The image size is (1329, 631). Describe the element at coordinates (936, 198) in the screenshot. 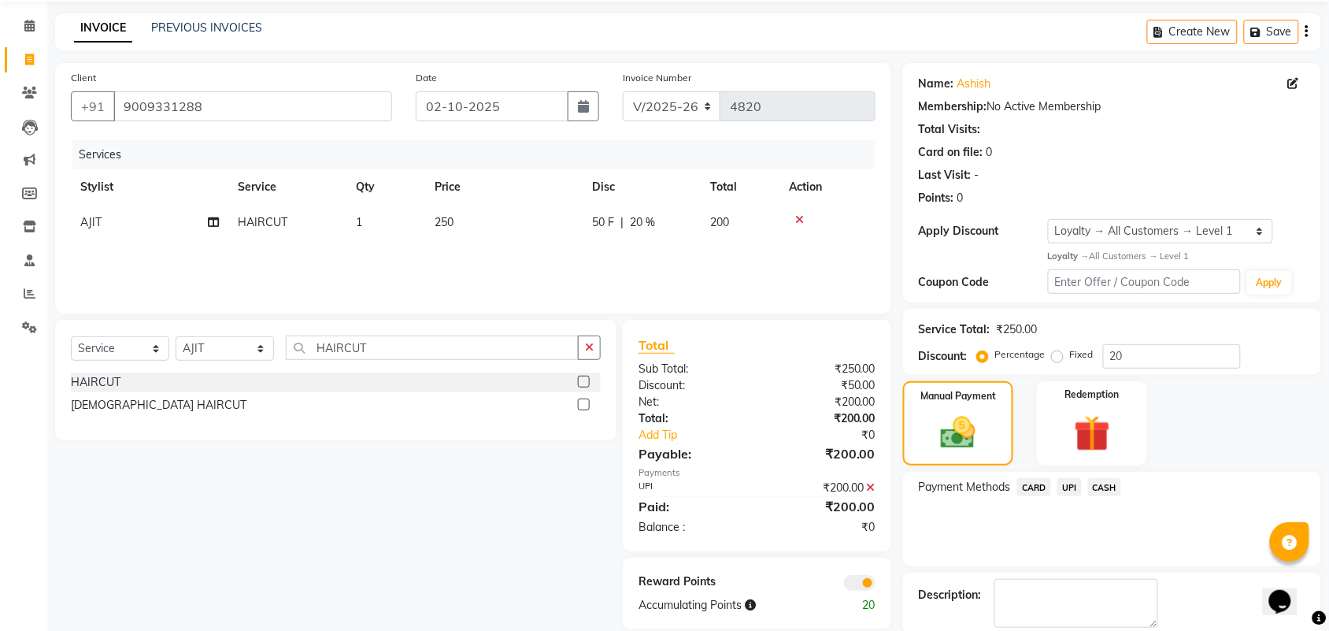

I see `div: Points:` at that location.